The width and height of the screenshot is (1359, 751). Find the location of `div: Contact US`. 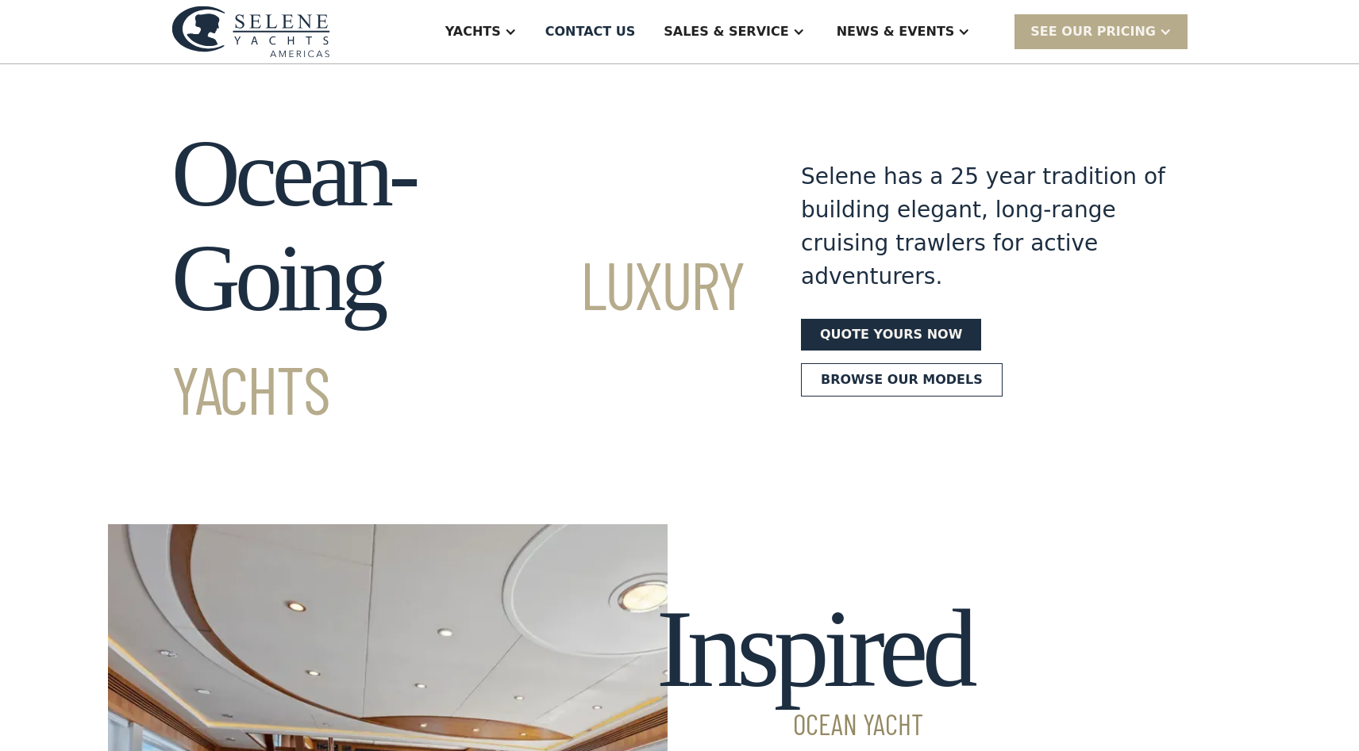

div: Contact US is located at coordinates (590, 32).